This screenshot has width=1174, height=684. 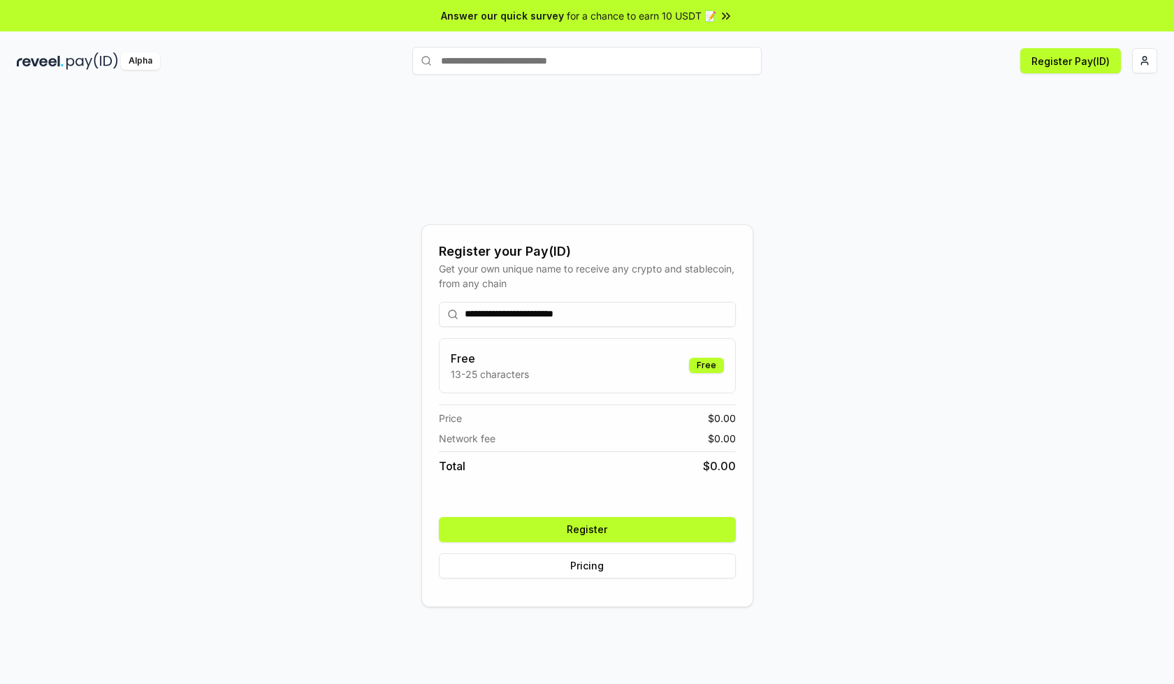 I want to click on span: Network fee, so click(x=467, y=438).